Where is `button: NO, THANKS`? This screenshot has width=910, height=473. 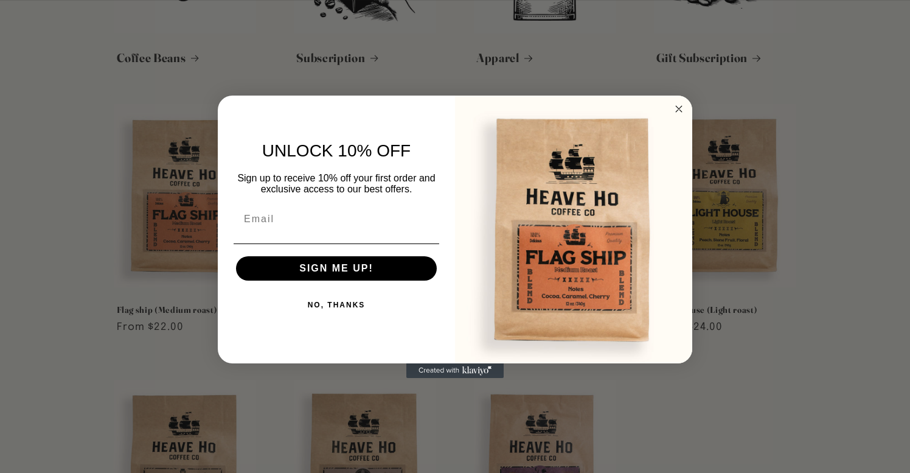
button: NO, THANKS is located at coordinates (336, 305).